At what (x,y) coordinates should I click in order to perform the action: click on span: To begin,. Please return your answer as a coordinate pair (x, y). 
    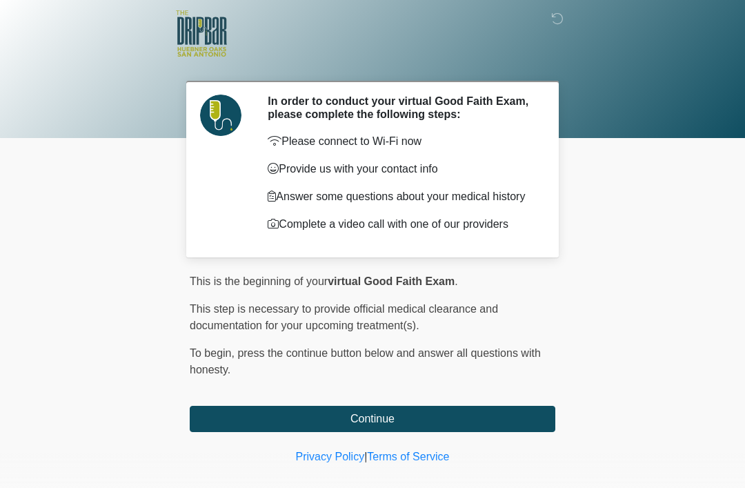
    Looking at the image, I should click on (213, 353).